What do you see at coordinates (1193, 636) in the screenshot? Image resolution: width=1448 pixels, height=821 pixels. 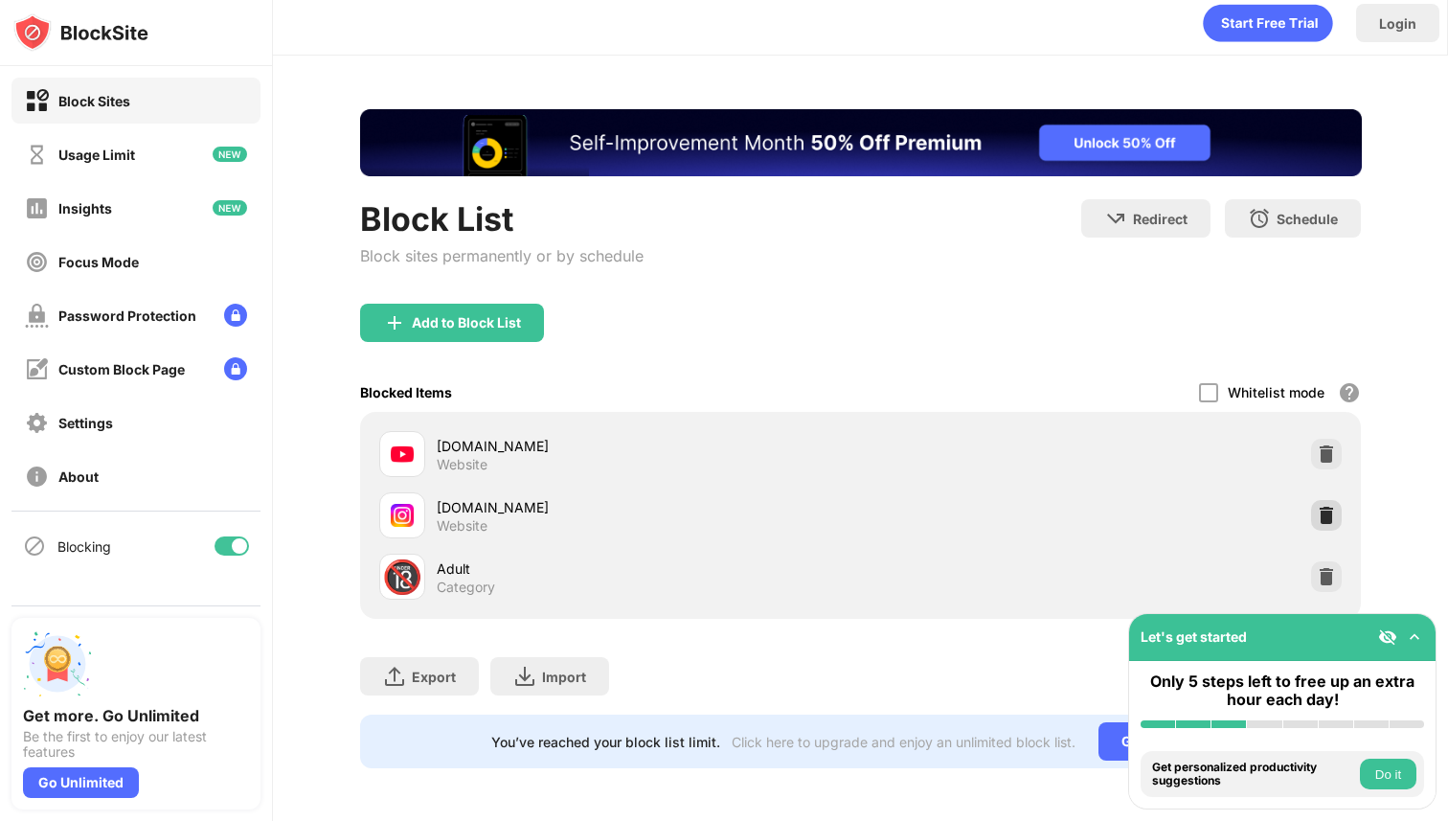 I see `div: Let's get started` at bounding box center [1193, 636].